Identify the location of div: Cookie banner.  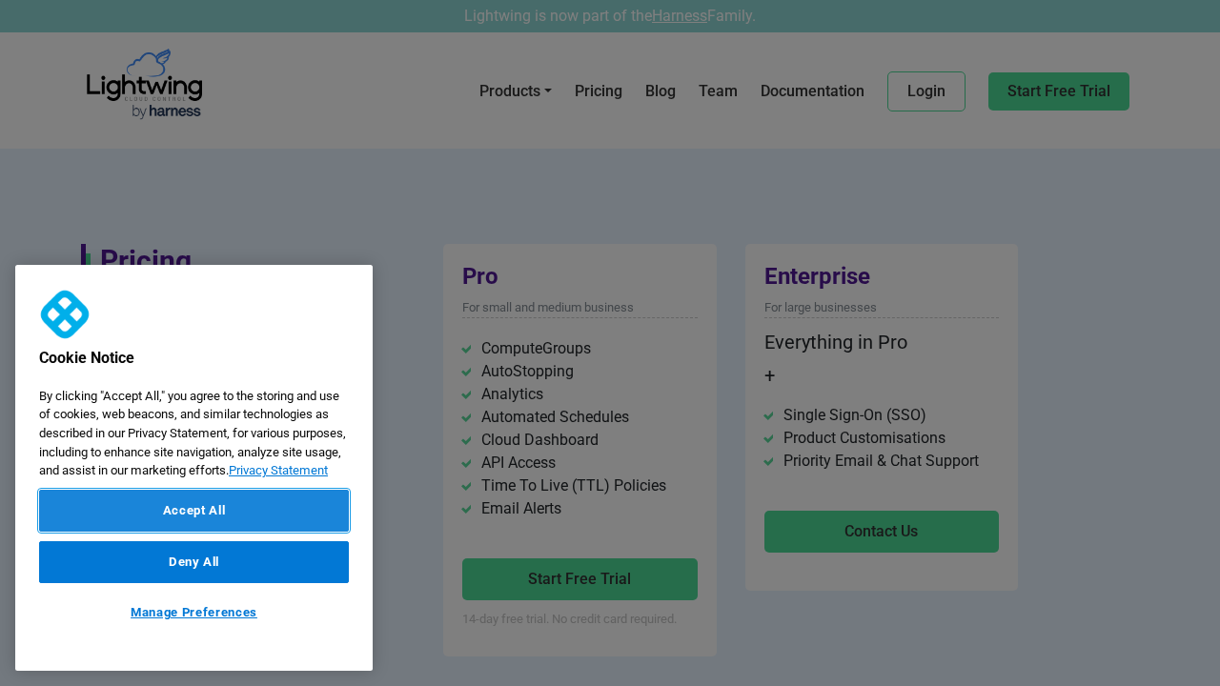
(193, 468).